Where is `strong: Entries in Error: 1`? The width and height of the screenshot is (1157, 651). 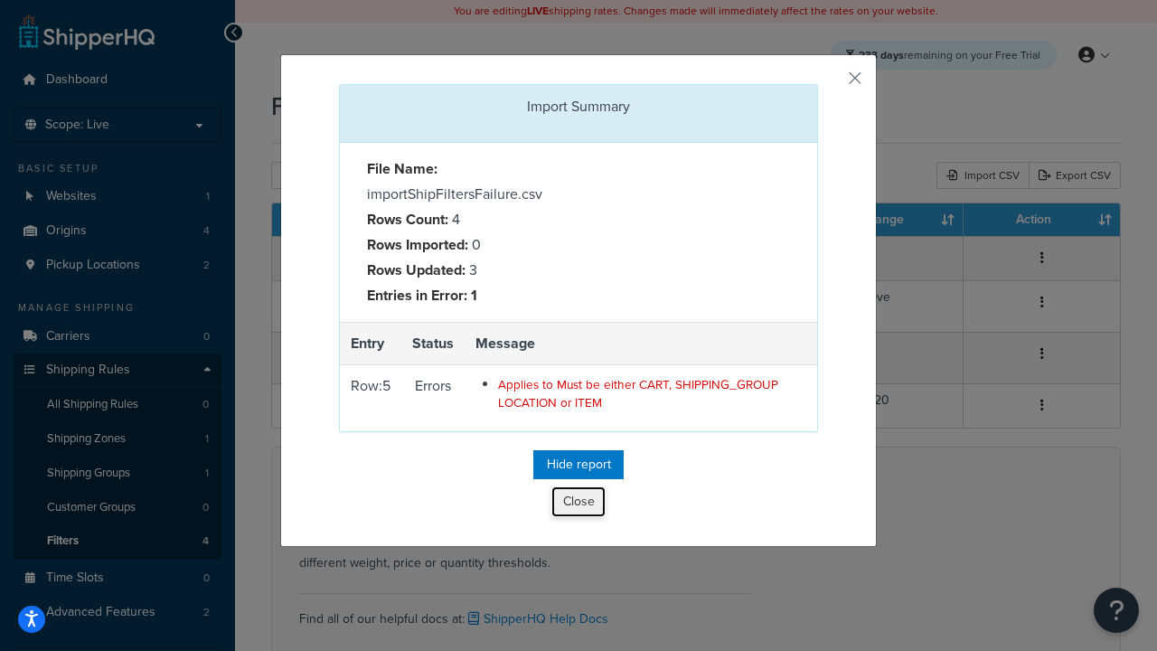 strong: Entries in Error: 1 is located at coordinates (422, 295).